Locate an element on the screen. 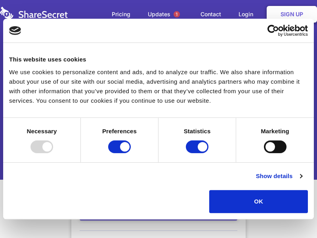  strong: Statistics is located at coordinates (197, 131).